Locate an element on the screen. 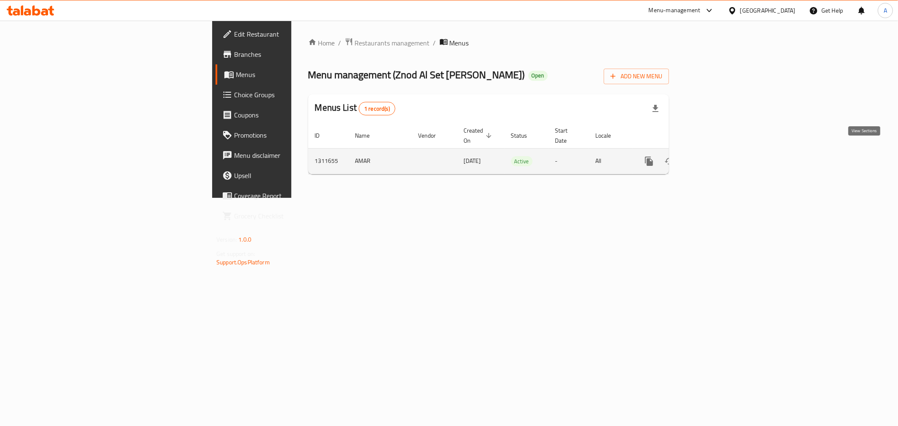 Image resolution: width=898 pixels, height=426 pixels. span: Add New Menu is located at coordinates (636, 76).